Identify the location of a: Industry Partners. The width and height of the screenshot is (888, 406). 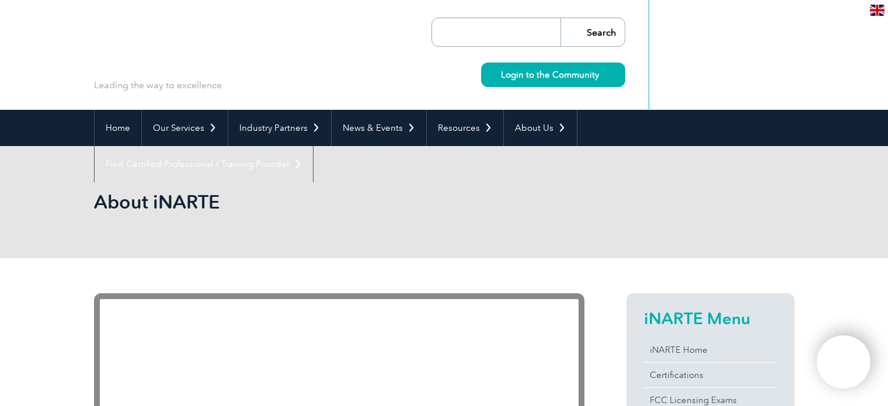
(280, 128).